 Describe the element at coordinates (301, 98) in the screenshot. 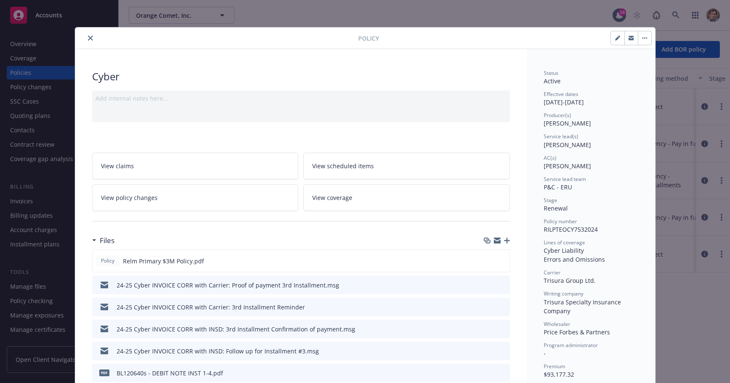

I see `div: Add internal notes here...` at that location.